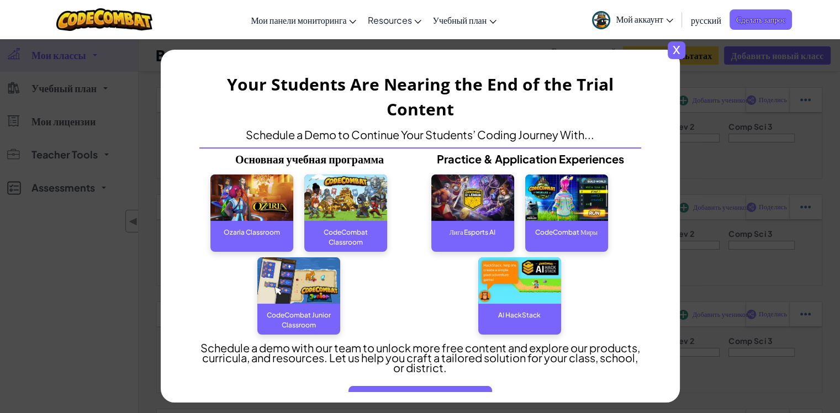  Describe the element at coordinates (460, 20) in the screenshot. I see `span: Учебный план` at that location.